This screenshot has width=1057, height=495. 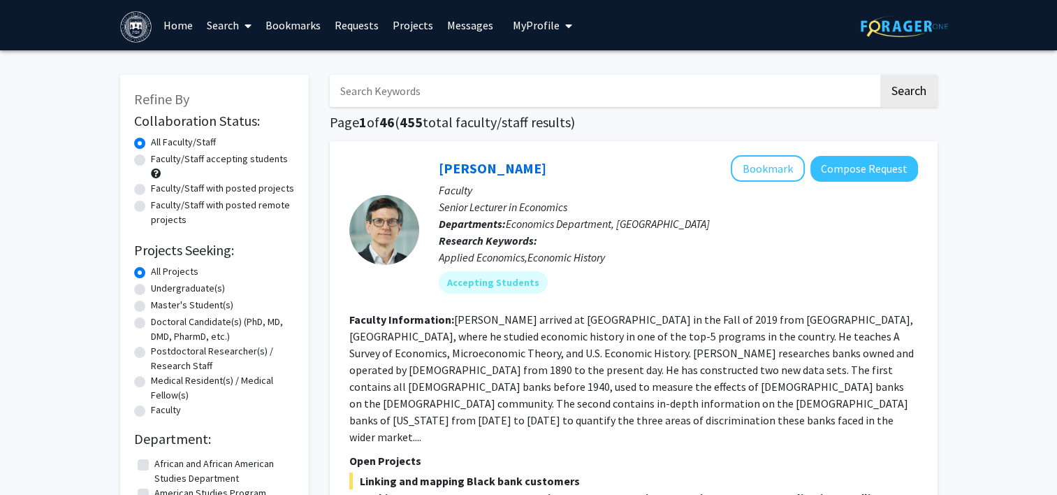 What do you see at coordinates (865, 168) in the screenshot?
I see `button: Compose Request to Geoff Clarke` at bounding box center [865, 168].